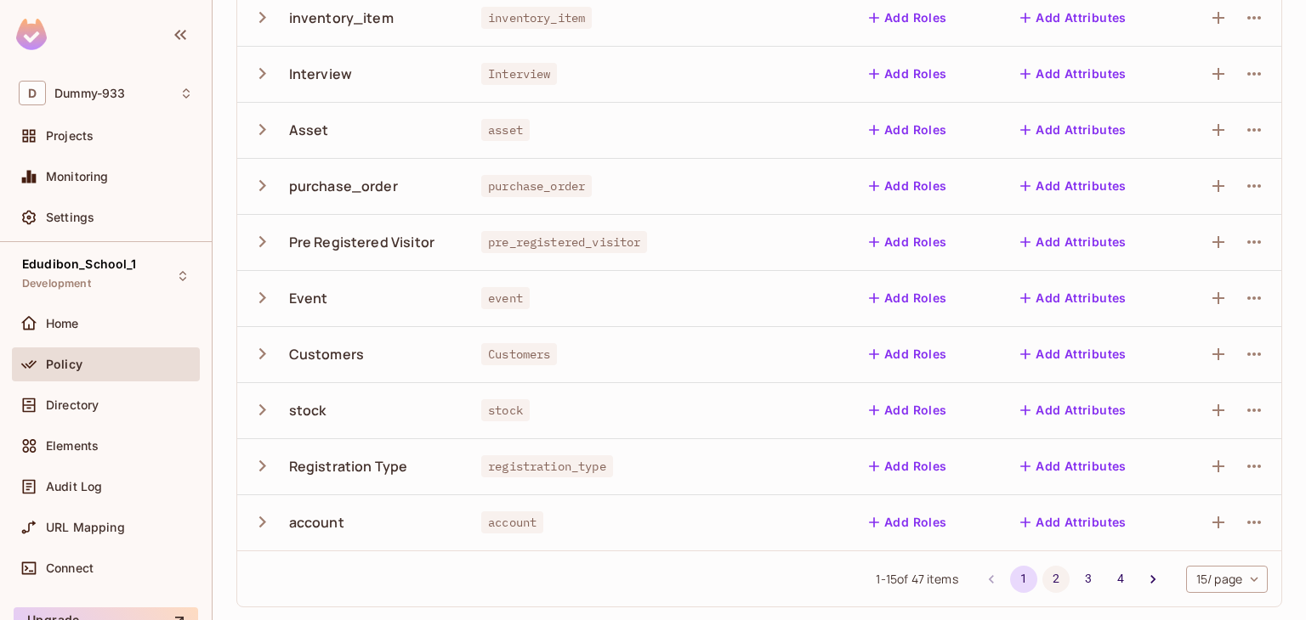 The image size is (1306, 620). Describe the element at coordinates (64, 365) in the screenshot. I see `span: Policy` at that location.